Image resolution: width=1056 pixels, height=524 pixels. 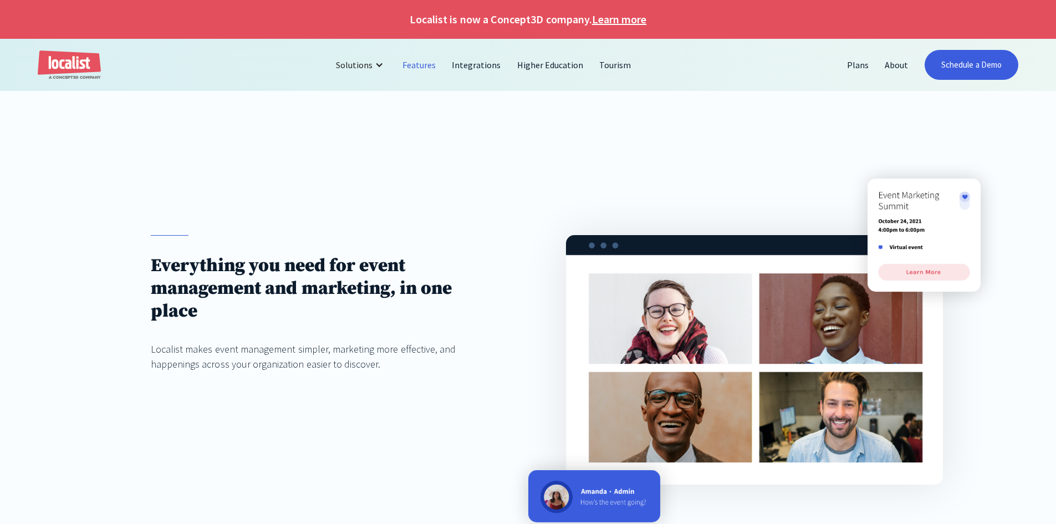 I want to click on a: home, so click(x=69, y=65).